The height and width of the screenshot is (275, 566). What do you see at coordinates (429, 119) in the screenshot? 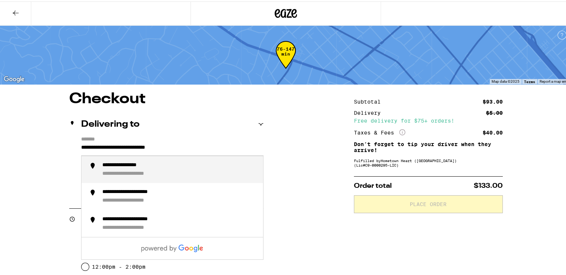
I see `div: Free delivery for $75+ orders!` at bounding box center [429, 119].